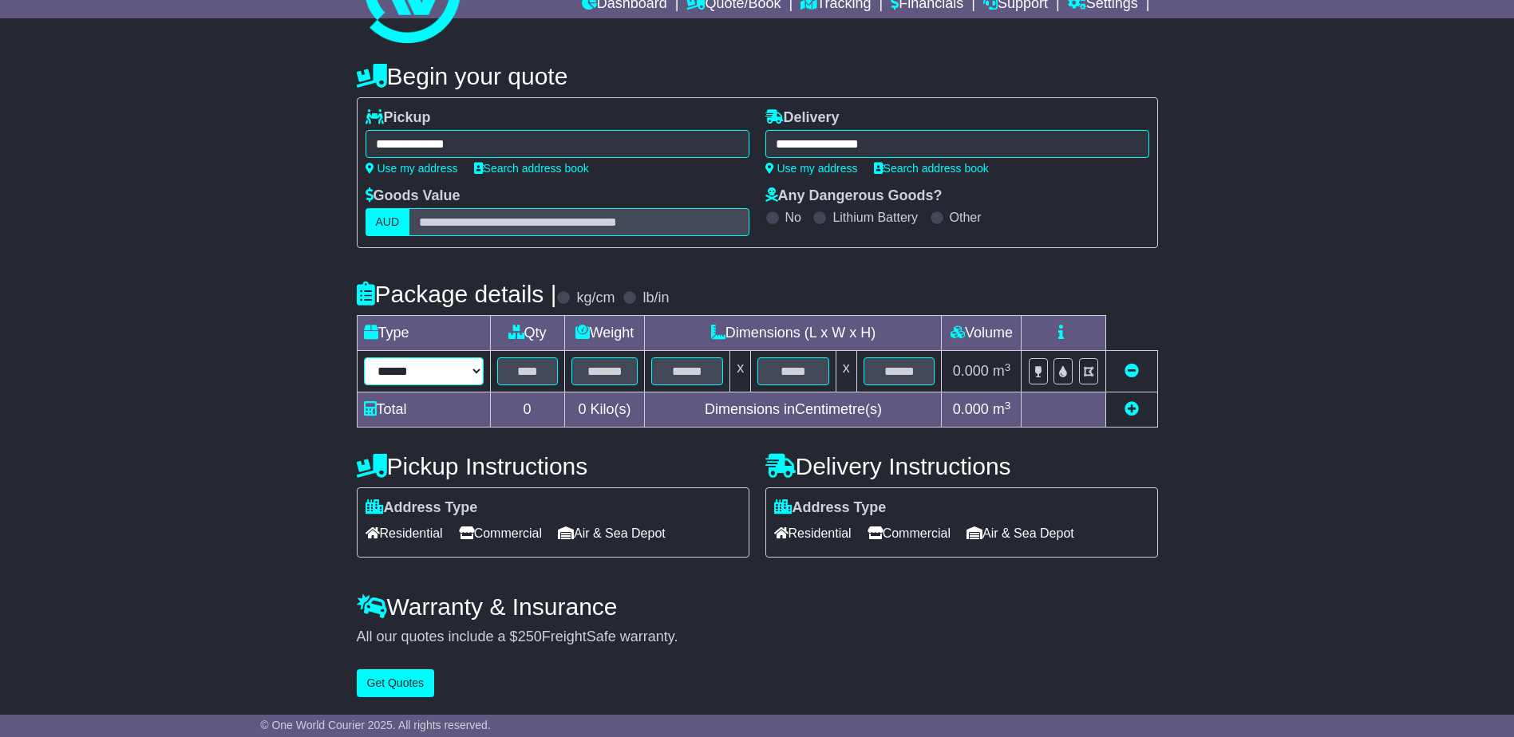 The image size is (1514, 737). What do you see at coordinates (793, 334) in the screenshot?
I see `td: Dimensions (L x W x H)` at bounding box center [793, 334].